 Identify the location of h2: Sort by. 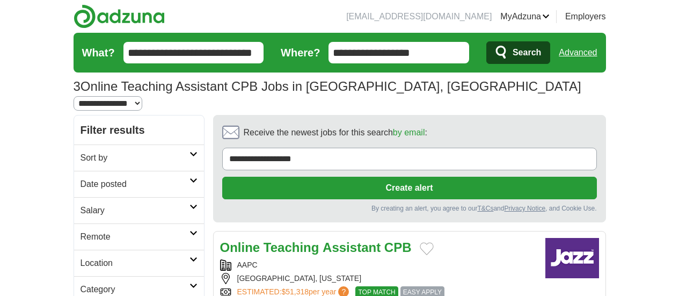
(135, 158).